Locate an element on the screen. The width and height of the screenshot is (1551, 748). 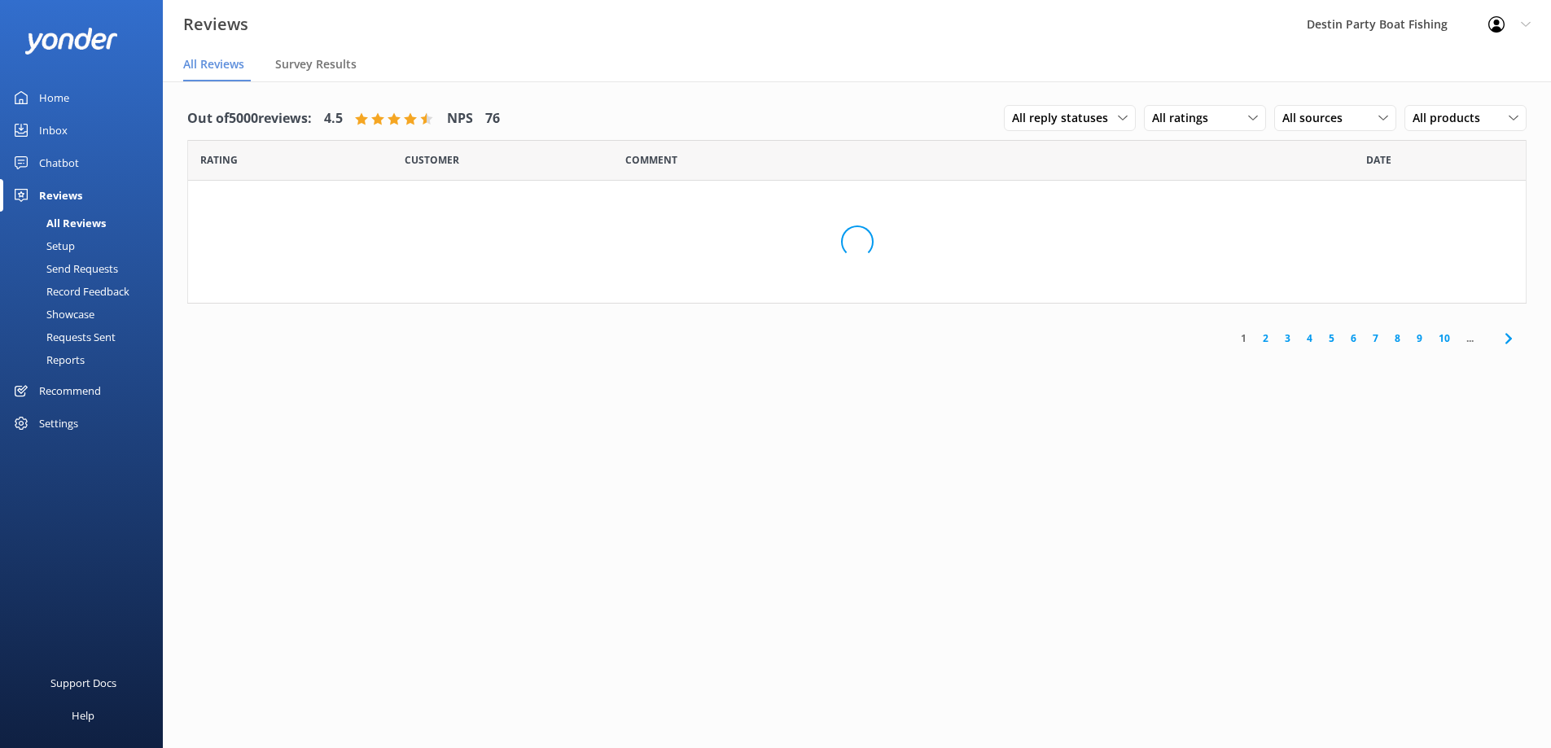
div: Support Docs is located at coordinates (83, 683).